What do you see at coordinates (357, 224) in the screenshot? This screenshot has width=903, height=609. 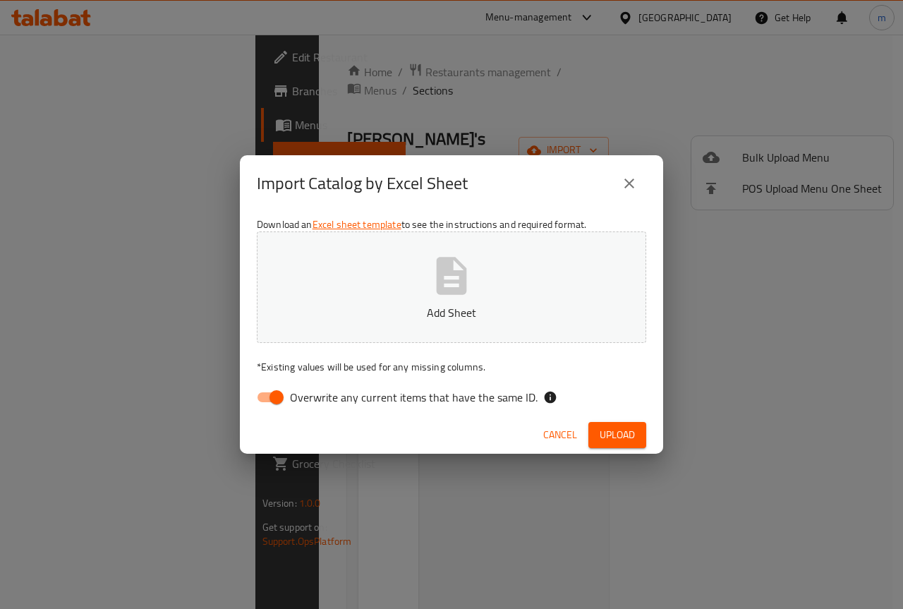 I see `a: Excel sheet template` at bounding box center [357, 224].